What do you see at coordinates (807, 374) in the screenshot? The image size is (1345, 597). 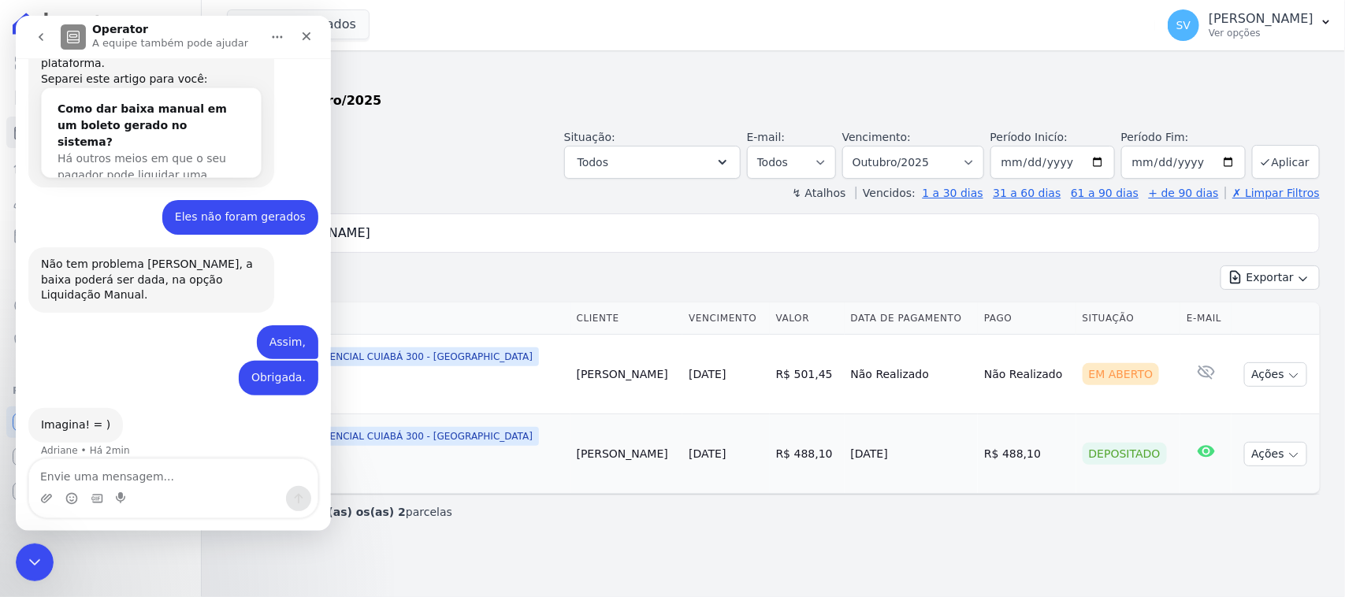 I see `td: R$ 501,45` at bounding box center [807, 374].